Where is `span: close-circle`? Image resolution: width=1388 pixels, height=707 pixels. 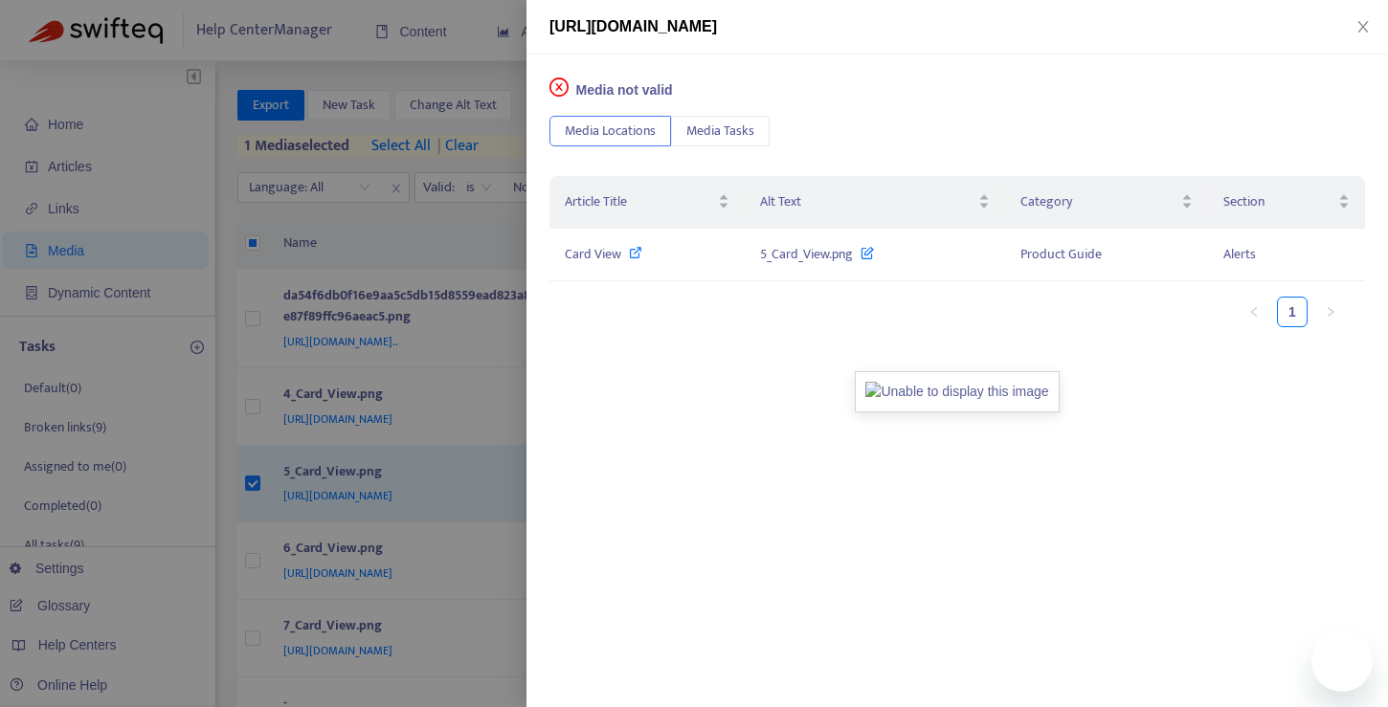
span: close-circle is located at coordinates (559, 87).